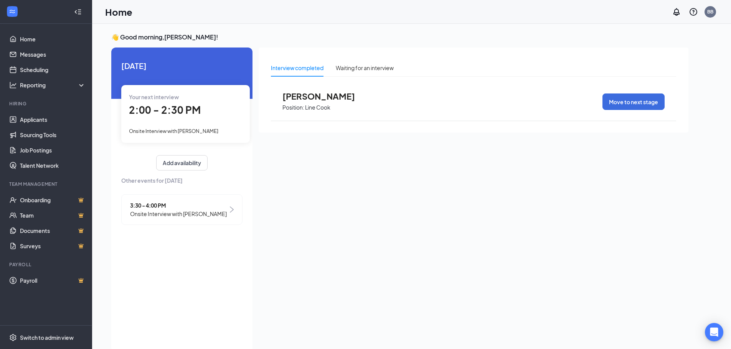  What do you see at coordinates (119, 12) in the screenshot?
I see `h1: Home` at bounding box center [119, 12].